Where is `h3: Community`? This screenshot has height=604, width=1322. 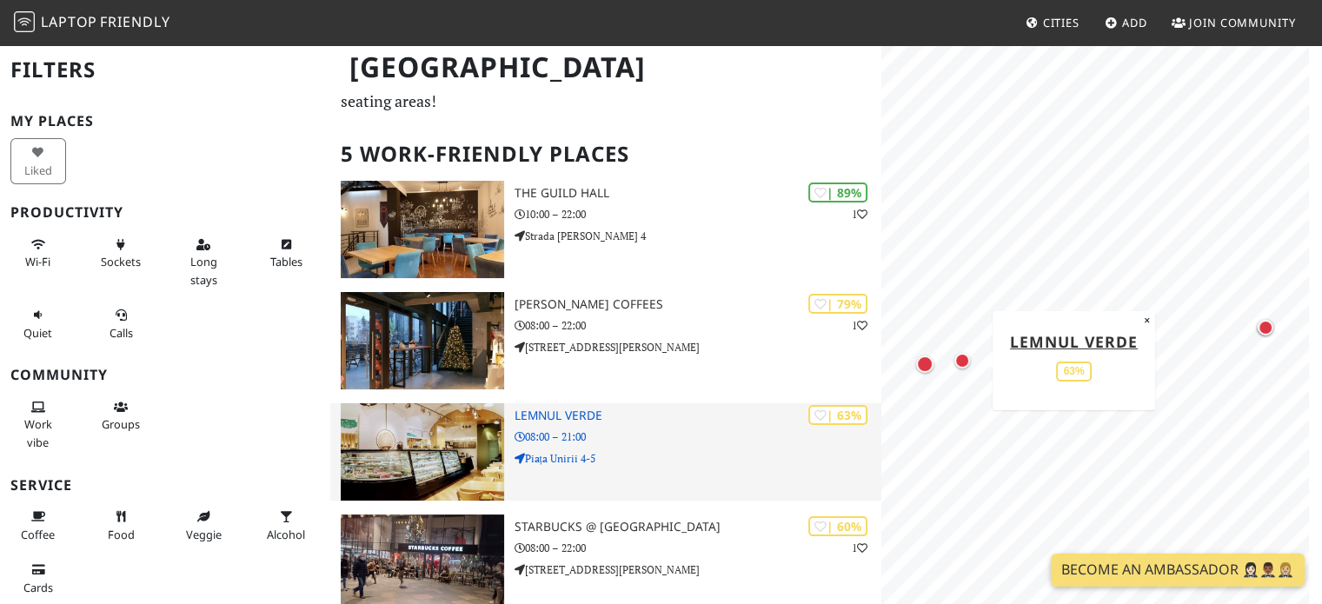 h3: Community is located at coordinates (165, 375).